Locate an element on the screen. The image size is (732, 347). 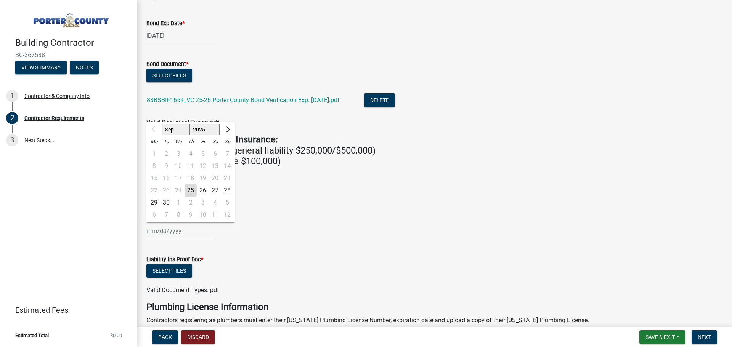
div: Friday, October 3, 2025 is located at coordinates (203, 203).